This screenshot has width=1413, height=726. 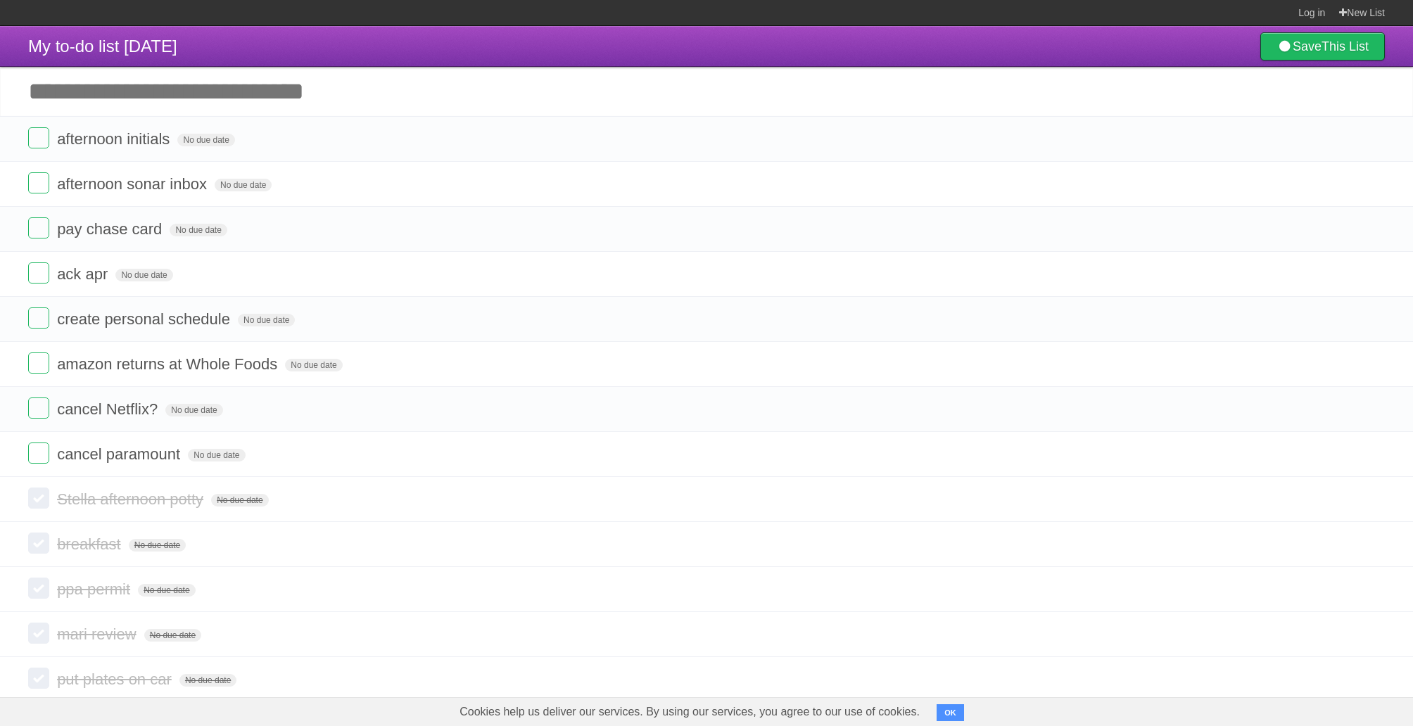 I want to click on b: This List, so click(x=1345, y=46).